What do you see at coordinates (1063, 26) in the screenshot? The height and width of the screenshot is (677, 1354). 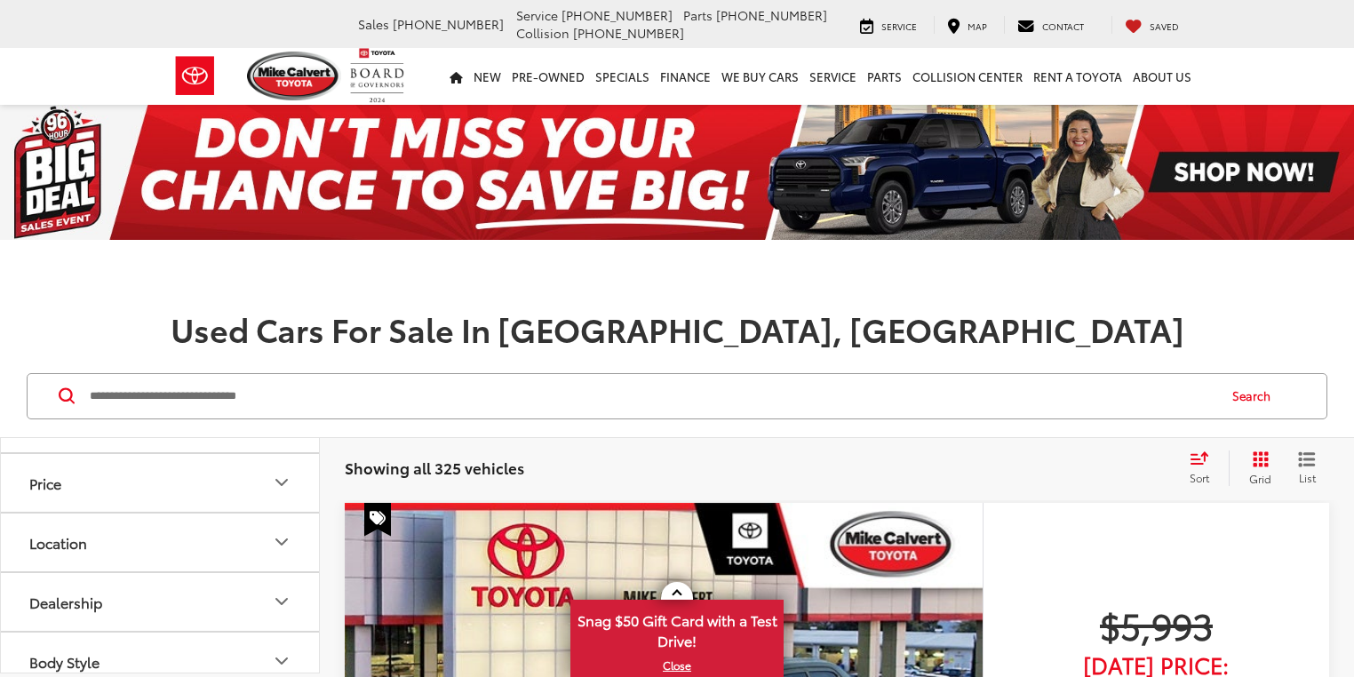 I see `span: Contact` at bounding box center [1063, 26].